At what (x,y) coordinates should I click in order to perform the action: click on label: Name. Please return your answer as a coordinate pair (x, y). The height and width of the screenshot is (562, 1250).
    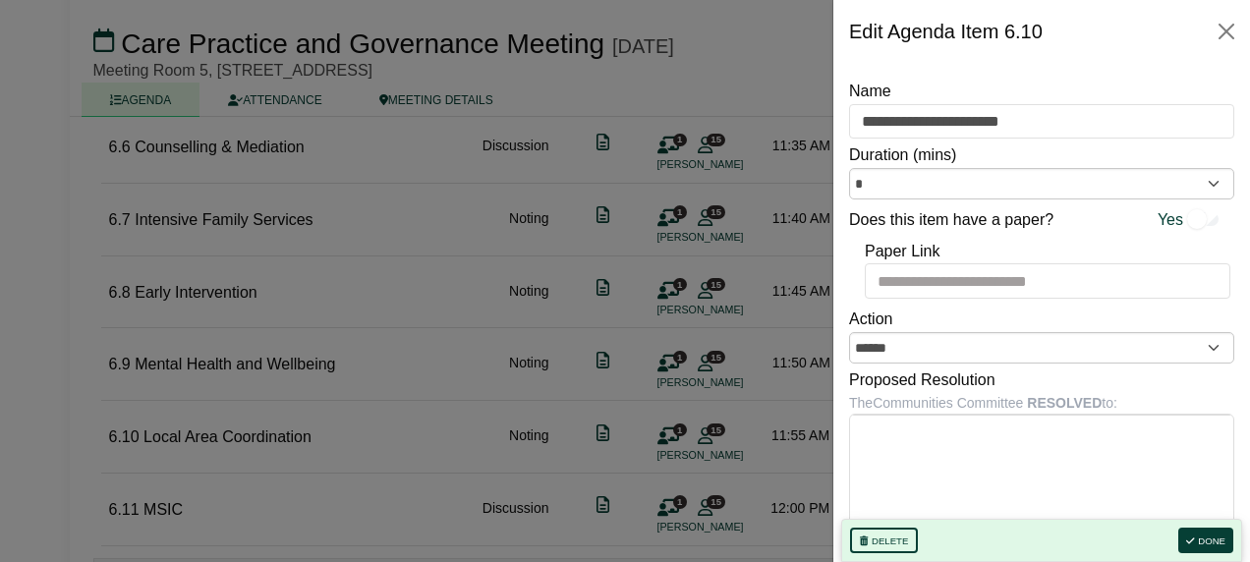
    Looking at the image, I should click on (870, 91).